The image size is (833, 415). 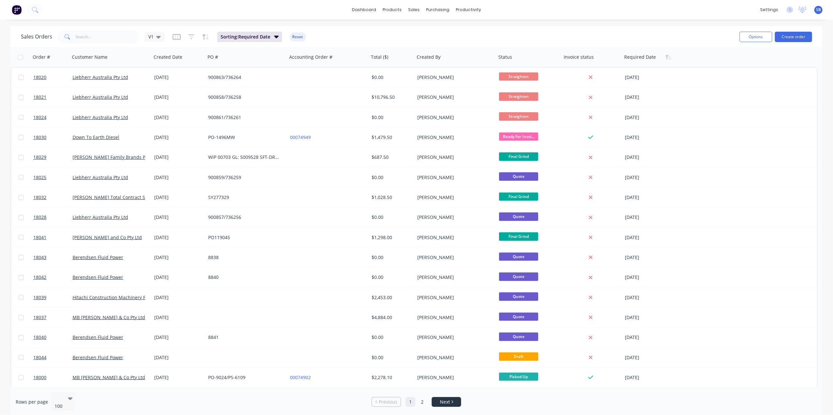 I want to click on a: 18000, so click(x=53, y=378).